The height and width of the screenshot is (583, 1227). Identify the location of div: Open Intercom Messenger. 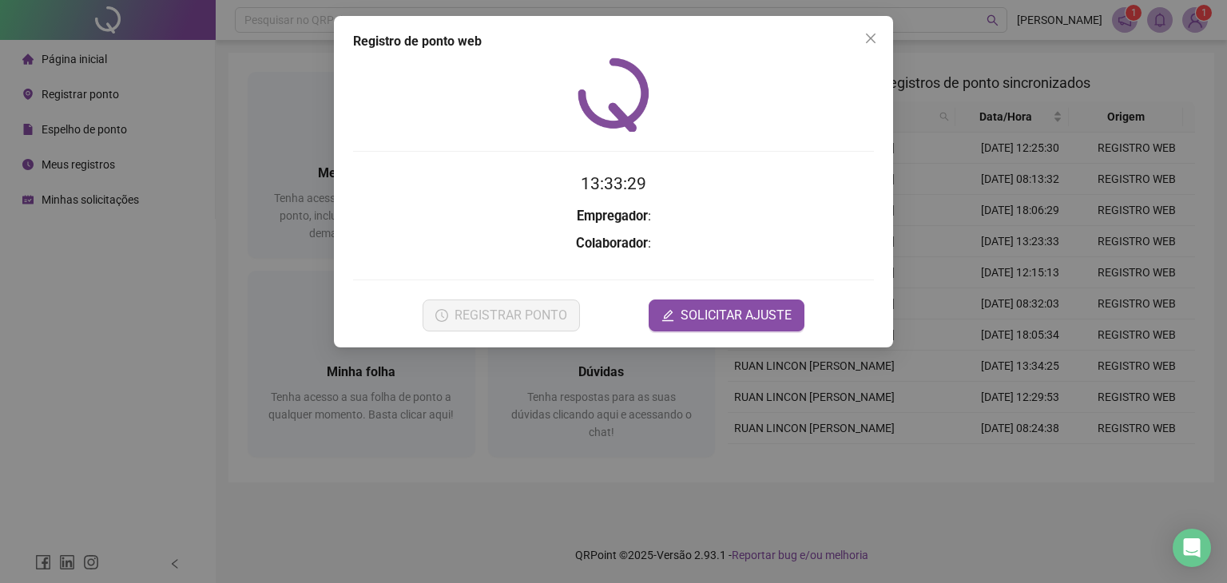
(1192, 548).